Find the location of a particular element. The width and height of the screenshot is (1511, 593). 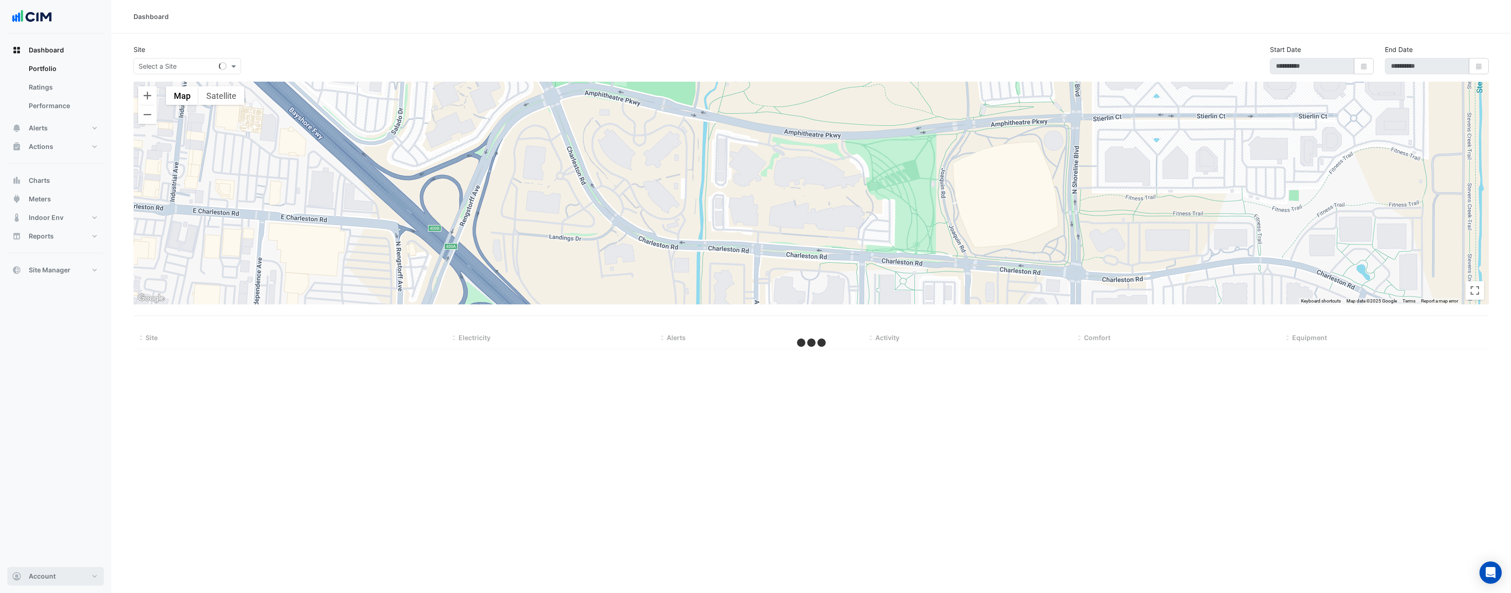

button: Indoor Env is located at coordinates (56, 217).